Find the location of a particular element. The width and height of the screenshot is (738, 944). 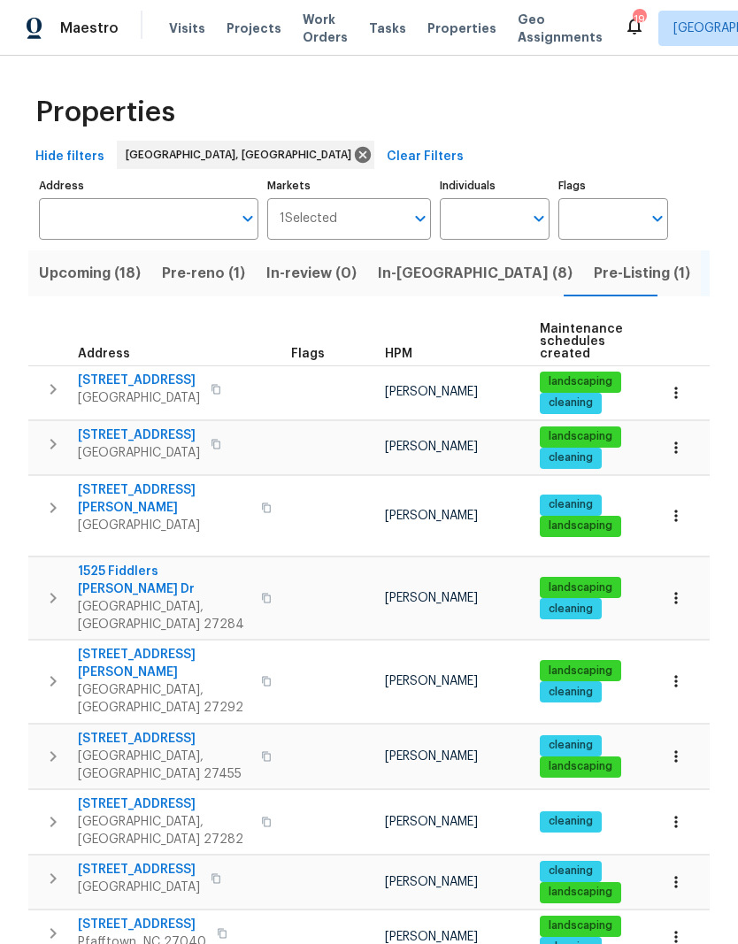

span: Hide filters is located at coordinates (70, 157).